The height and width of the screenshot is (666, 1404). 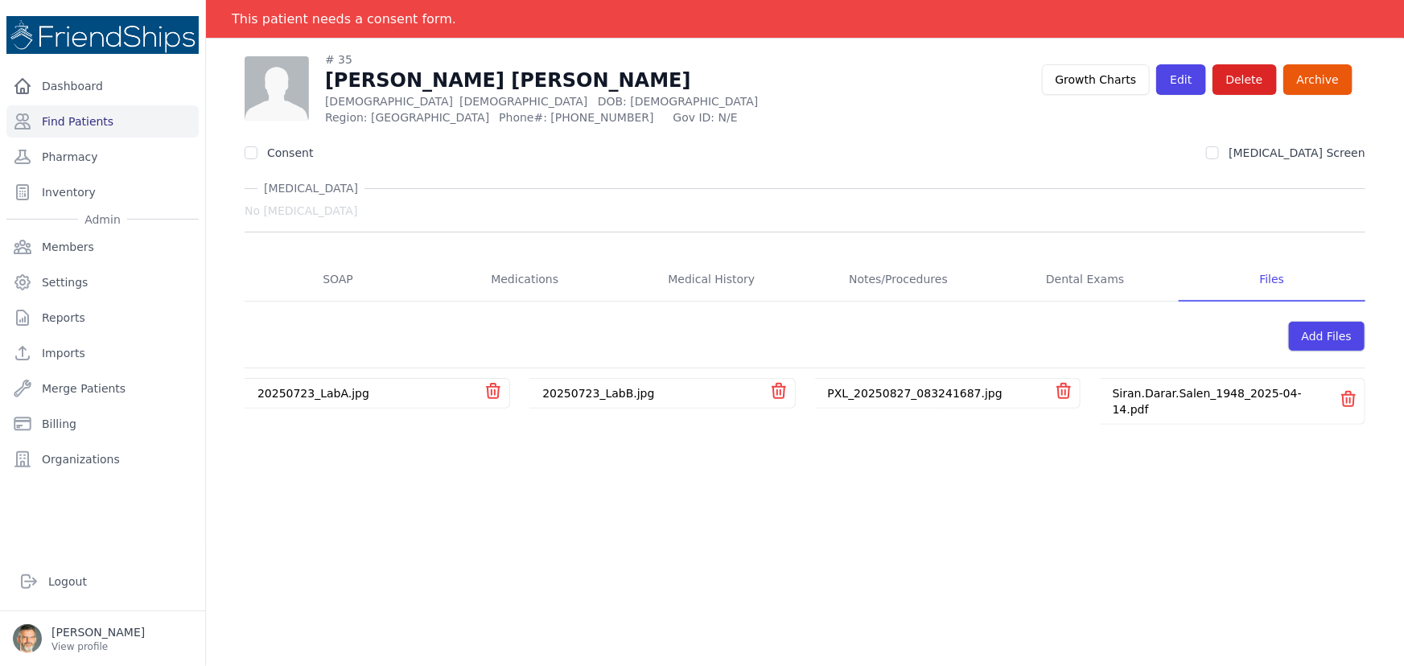 I want to click on span: Gov ID: N/E, so click(x=760, y=117).